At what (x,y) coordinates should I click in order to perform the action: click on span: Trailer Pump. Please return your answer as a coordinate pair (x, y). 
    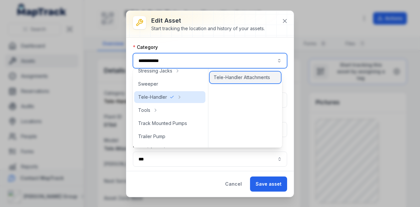
    Looking at the image, I should click on (152, 137).